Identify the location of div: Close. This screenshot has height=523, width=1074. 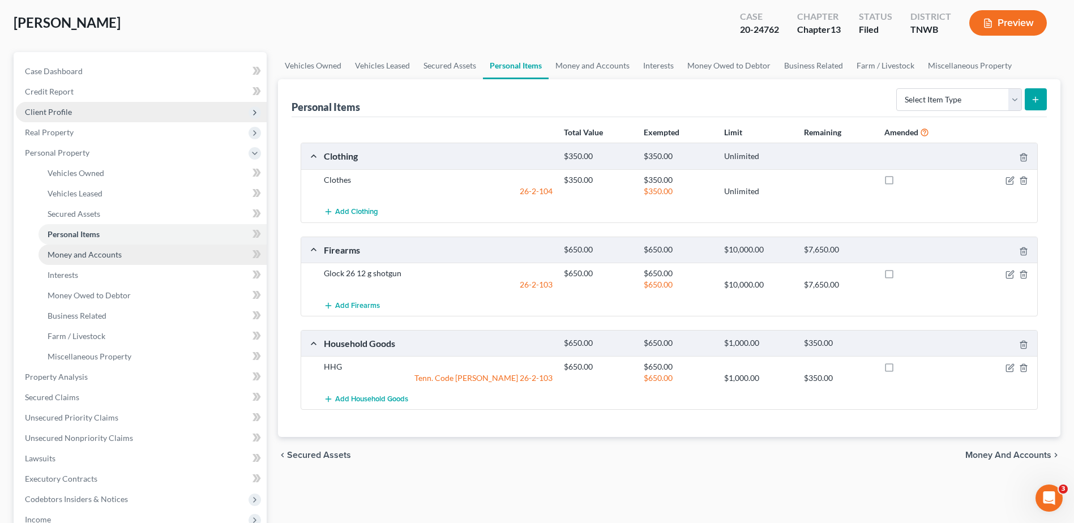
(205, 28).